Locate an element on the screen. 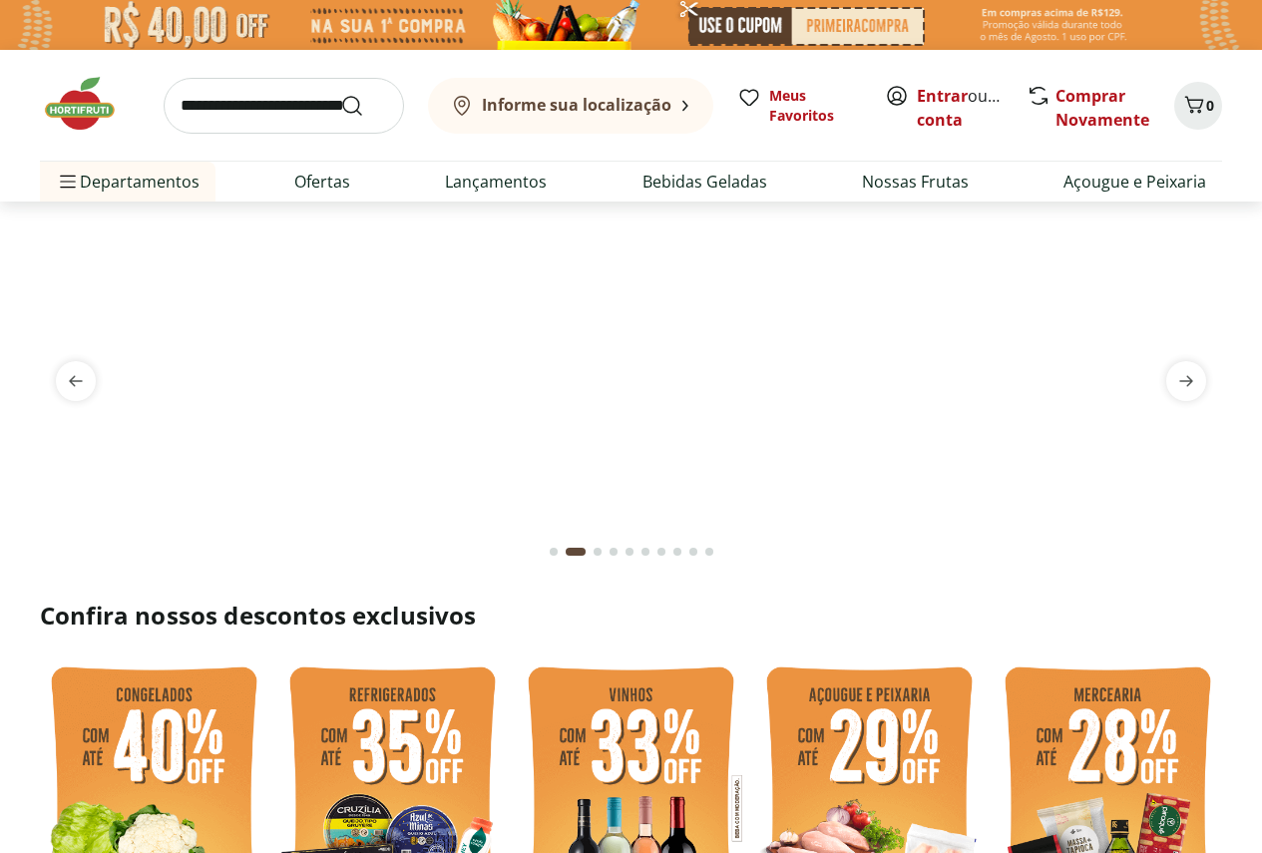 Image resolution: width=1262 pixels, height=853 pixels. a: Criar conta is located at coordinates (971, 108).